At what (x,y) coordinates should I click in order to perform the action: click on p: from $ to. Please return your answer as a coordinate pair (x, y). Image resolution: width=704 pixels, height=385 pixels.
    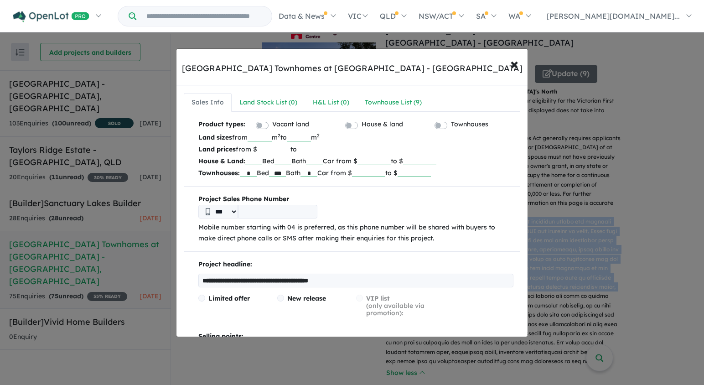
    Looking at the image, I should click on (356, 149).